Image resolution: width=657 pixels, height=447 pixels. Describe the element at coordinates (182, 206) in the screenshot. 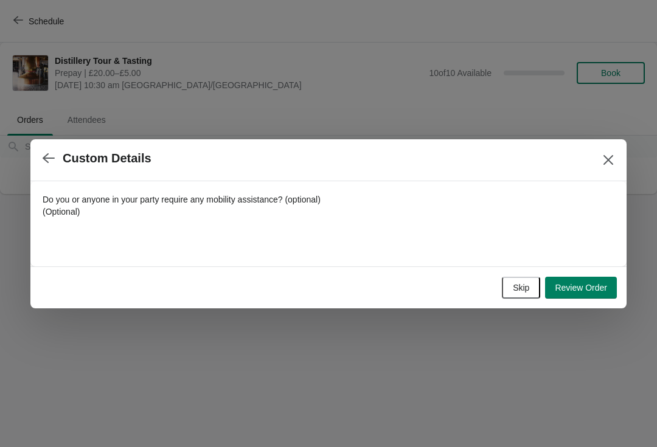

I see `label: Do you or anyone in your party require any mobility assistance? (optional) (Optional)` at that location.